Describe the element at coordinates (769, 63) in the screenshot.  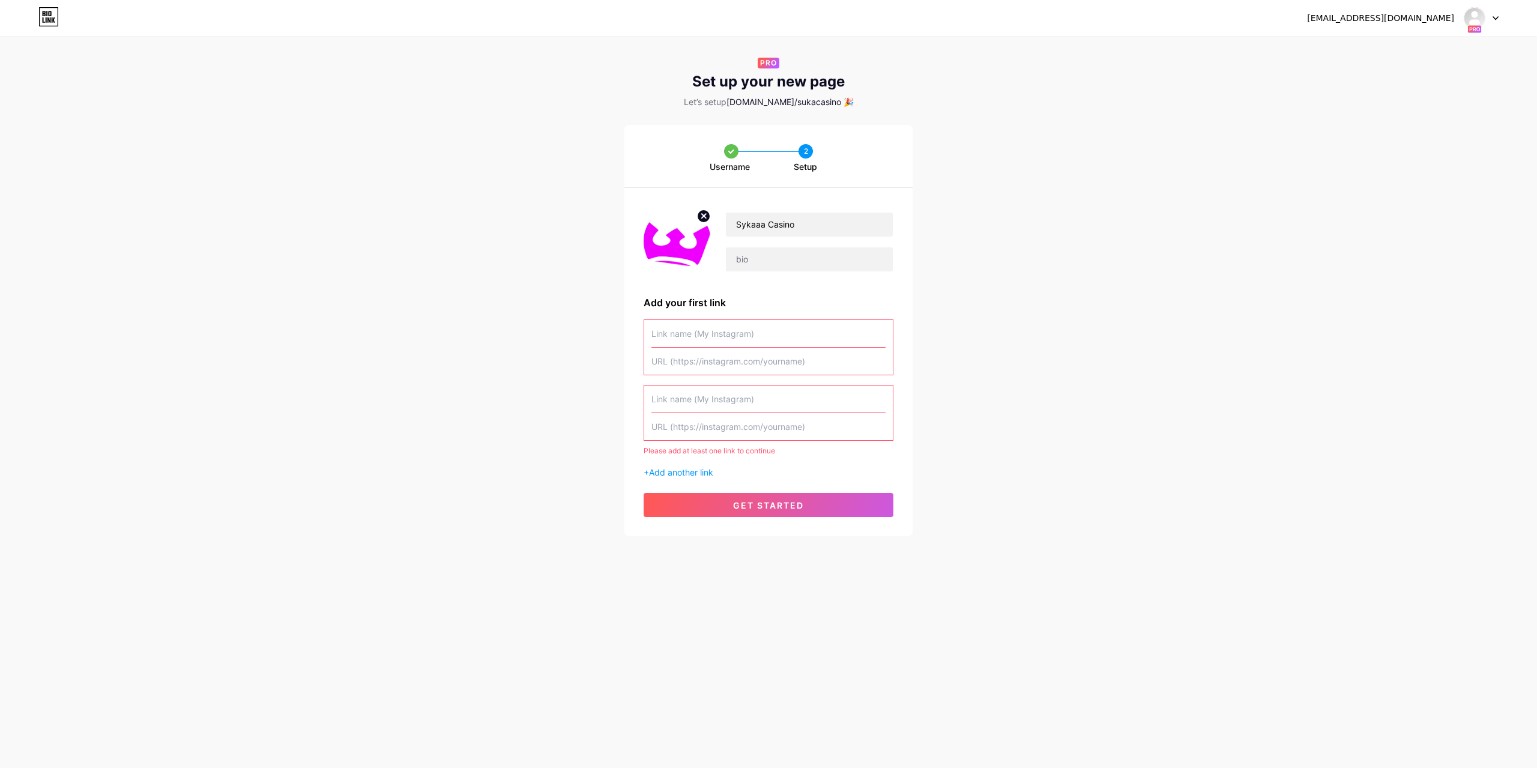
I see `span: PRO` at that location.